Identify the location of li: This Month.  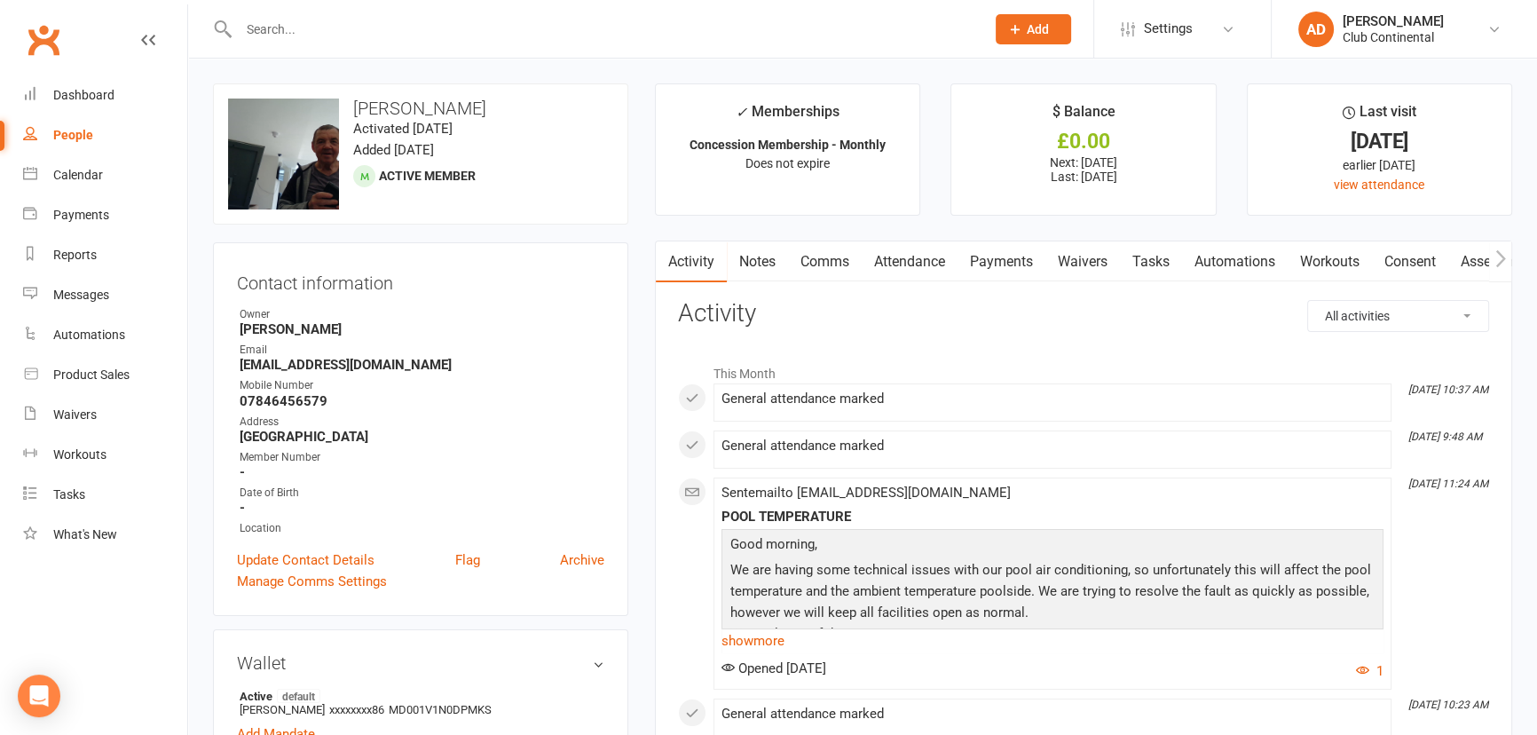
(1084, 369).